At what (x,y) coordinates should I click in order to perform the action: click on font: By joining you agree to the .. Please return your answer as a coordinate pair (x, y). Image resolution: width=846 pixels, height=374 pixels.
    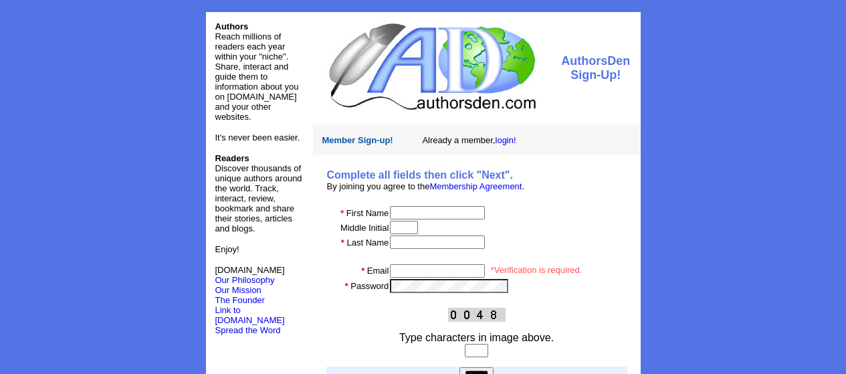
    Looking at the image, I should click on (426, 186).